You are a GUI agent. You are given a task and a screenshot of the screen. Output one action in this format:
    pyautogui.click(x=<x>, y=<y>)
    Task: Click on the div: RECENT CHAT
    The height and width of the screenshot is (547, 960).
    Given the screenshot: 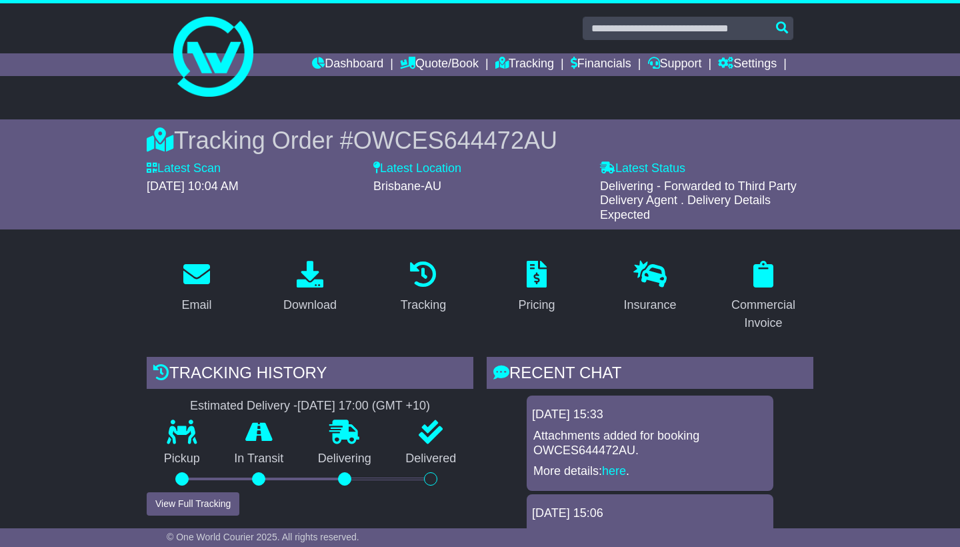 What is the action you would take?
    pyautogui.click(x=650, y=375)
    